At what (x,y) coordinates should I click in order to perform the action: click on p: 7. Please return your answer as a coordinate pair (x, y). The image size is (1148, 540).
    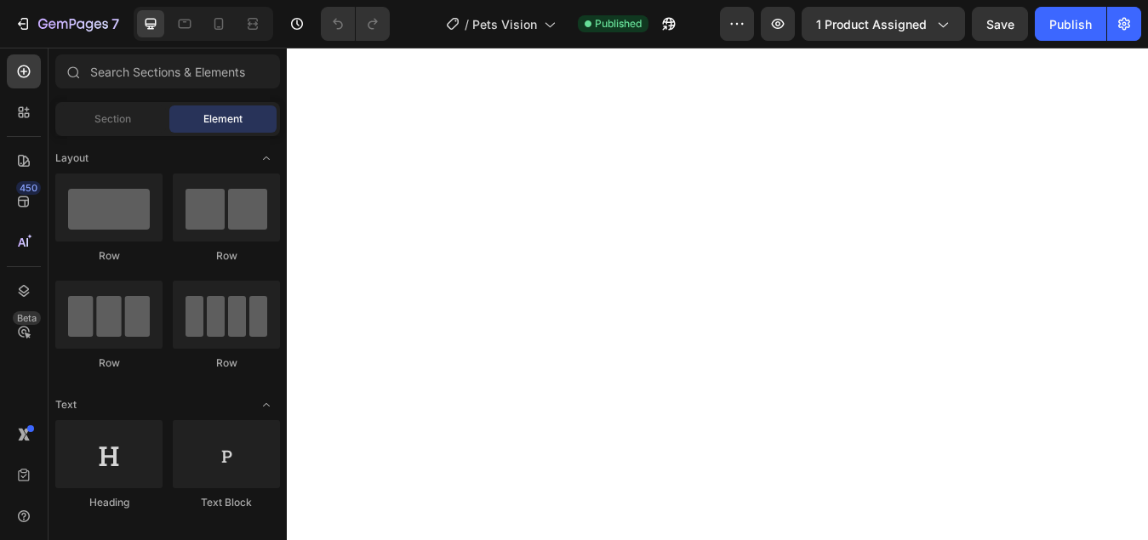
    Looking at the image, I should click on (115, 24).